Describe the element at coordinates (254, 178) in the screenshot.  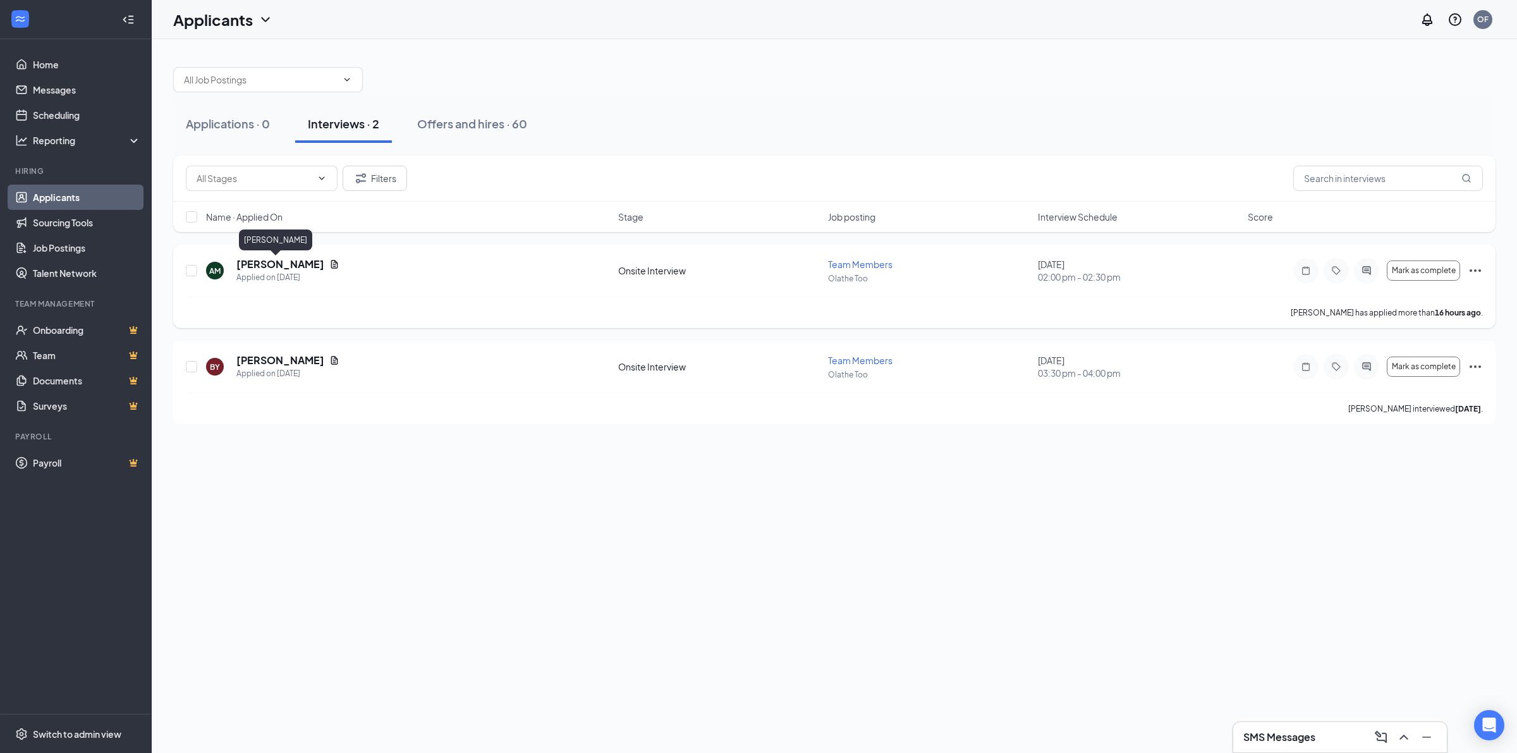
I see `input: All Stages` at that location.